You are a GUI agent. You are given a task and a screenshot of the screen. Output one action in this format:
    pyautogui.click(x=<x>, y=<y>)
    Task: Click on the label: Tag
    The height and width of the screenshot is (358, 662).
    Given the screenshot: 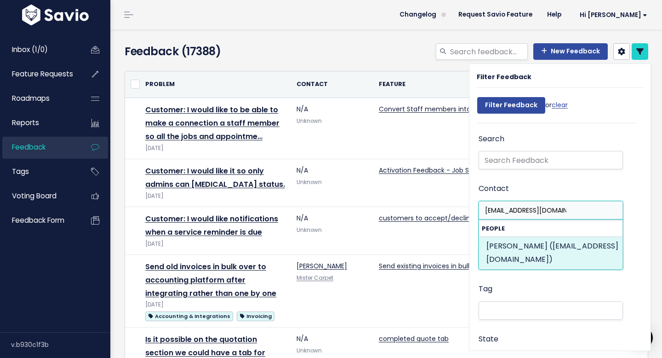 What is the action you would take?
    pyautogui.click(x=485, y=289)
    